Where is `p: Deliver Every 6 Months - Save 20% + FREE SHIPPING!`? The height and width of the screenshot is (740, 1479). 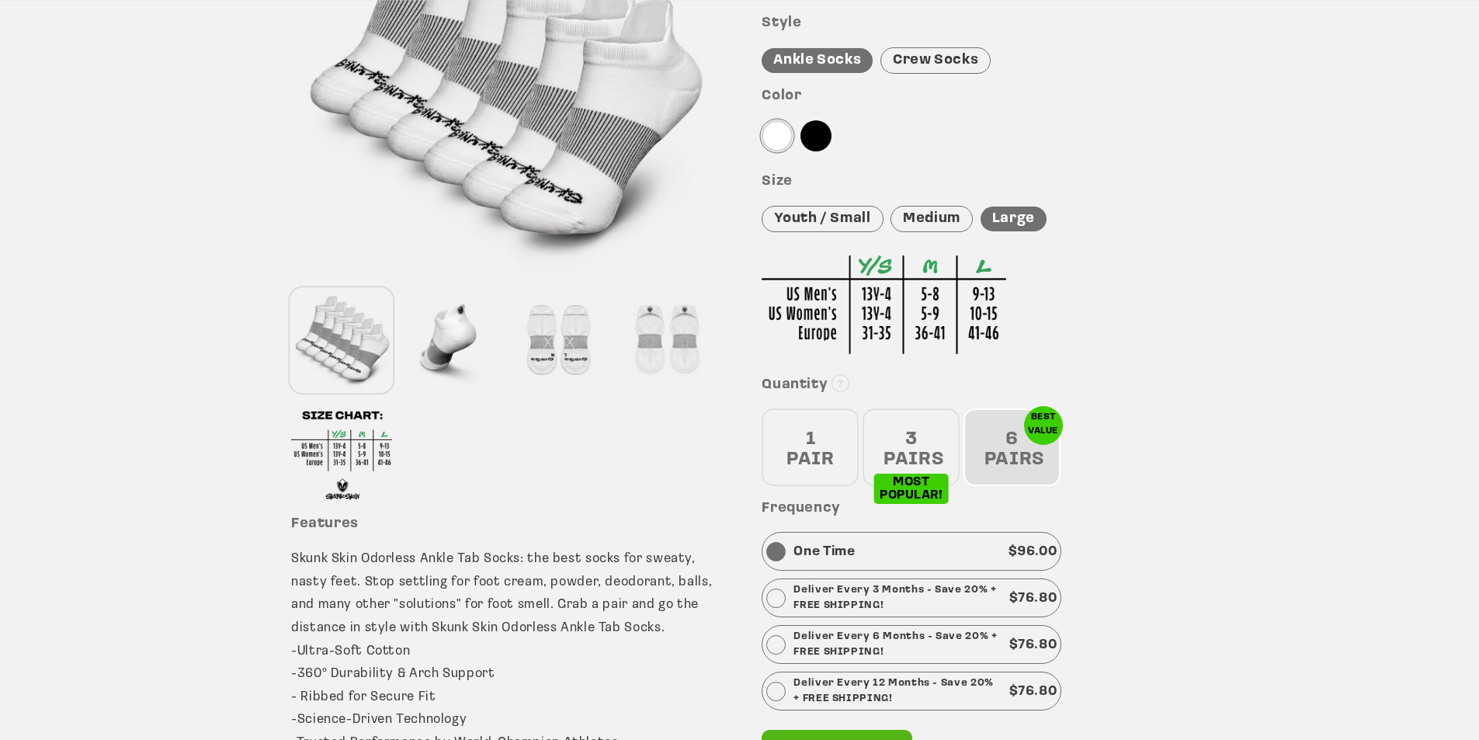
p: Deliver Every 6 Months - Save 20% + FREE SHIPPING! is located at coordinates (897, 644).